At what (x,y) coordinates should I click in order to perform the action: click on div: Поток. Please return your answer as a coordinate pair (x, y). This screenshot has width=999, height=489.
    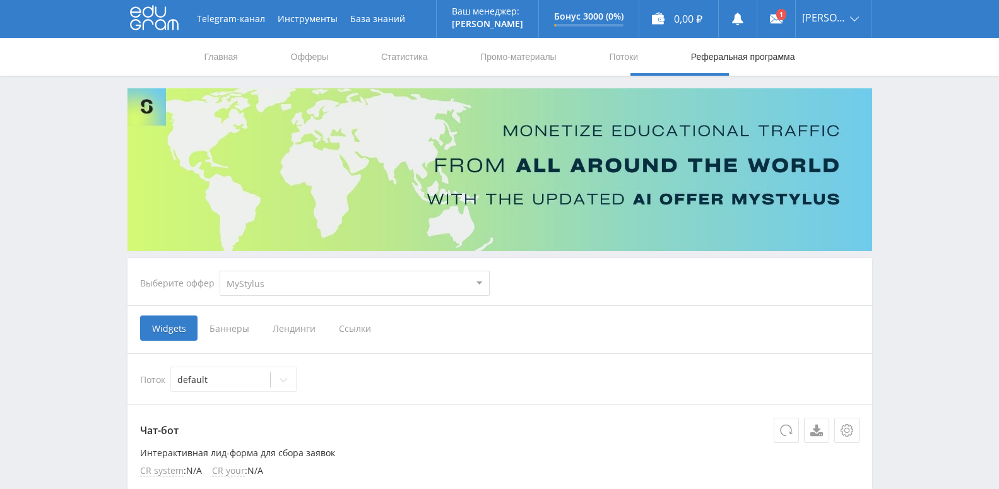
    Looking at the image, I should click on (500, 379).